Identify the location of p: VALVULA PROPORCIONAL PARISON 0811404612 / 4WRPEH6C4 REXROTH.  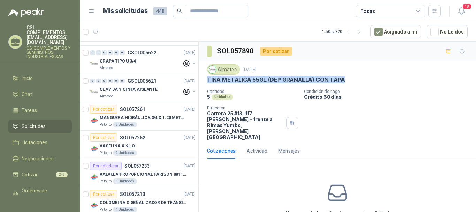
(143, 174).